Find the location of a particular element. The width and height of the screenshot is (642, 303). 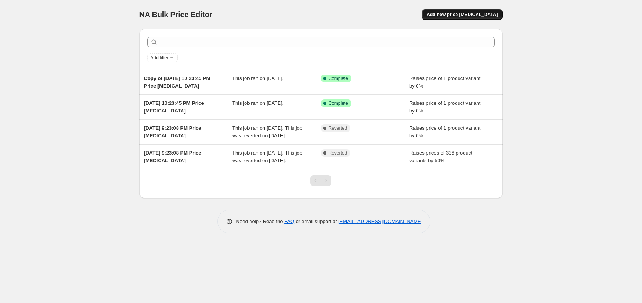

a: FAQ is located at coordinates (289, 221).